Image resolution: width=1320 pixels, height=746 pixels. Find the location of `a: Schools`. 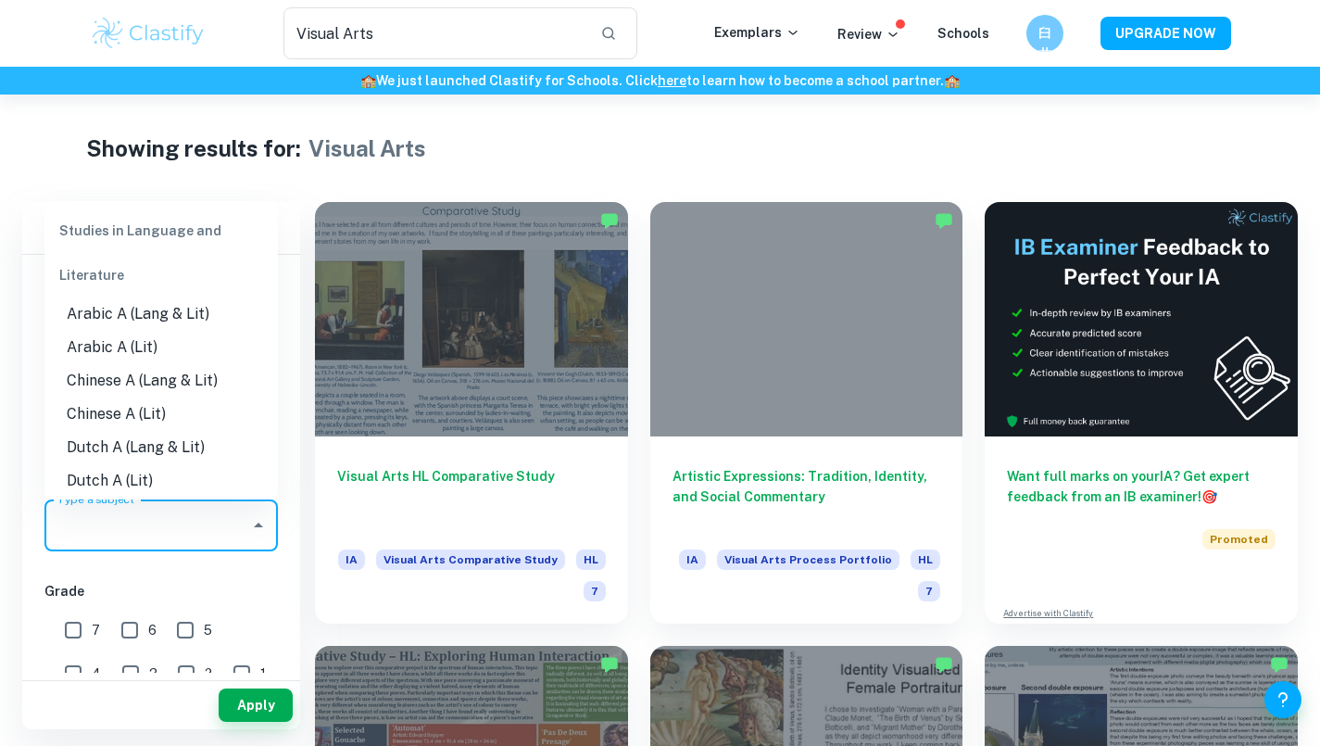

a: Schools is located at coordinates (964, 33).